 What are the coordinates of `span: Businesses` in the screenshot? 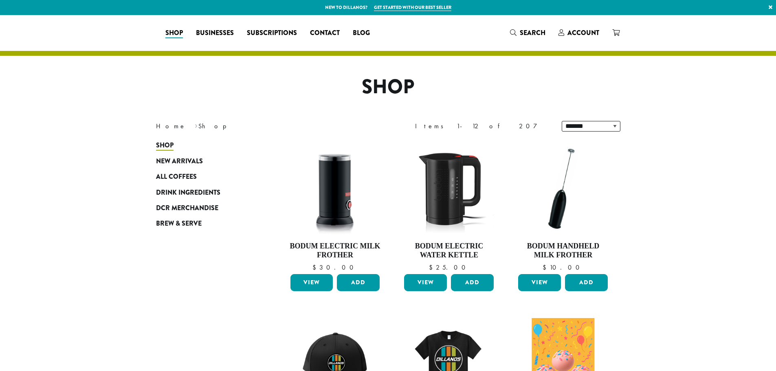 It's located at (215, 33).